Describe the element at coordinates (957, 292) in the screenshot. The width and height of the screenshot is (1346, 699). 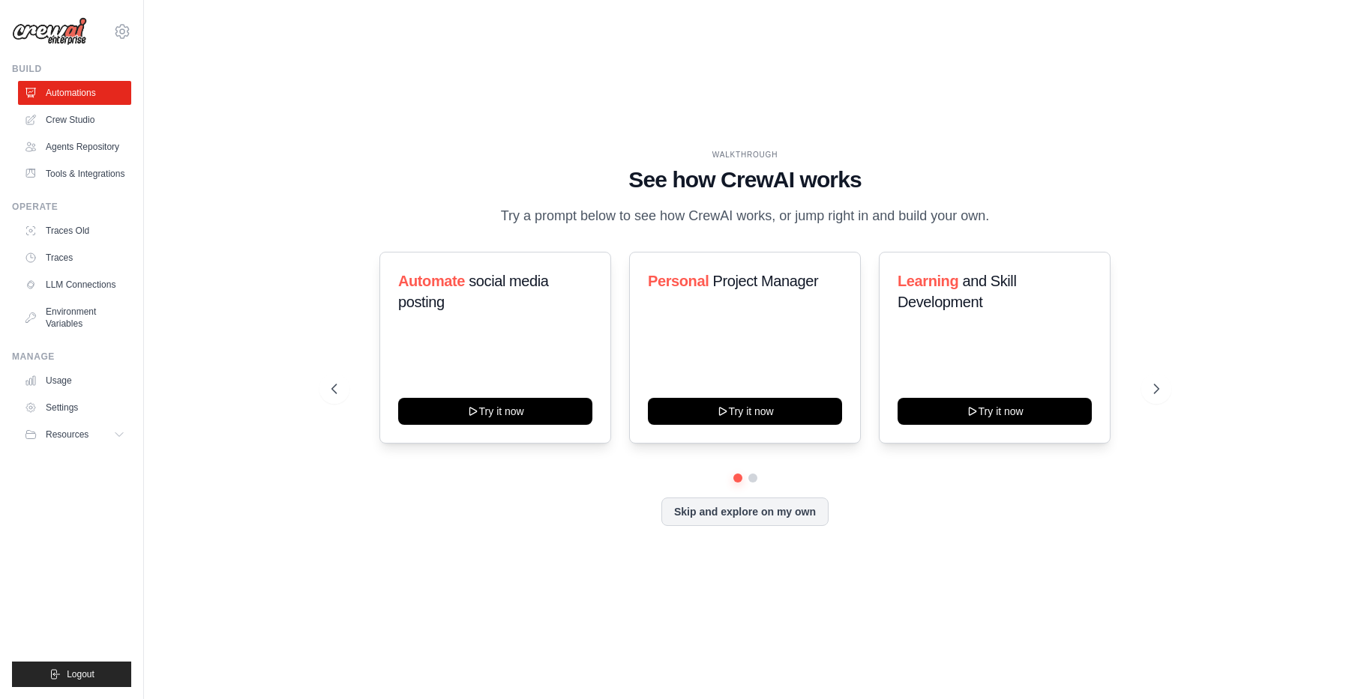
I see `span: and Skill Development` at that location.